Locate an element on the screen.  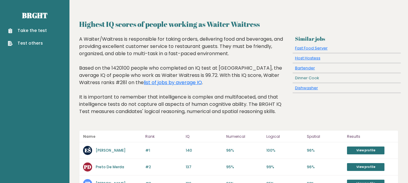
div: Dinner Cook is located at coordinates (346, 78).